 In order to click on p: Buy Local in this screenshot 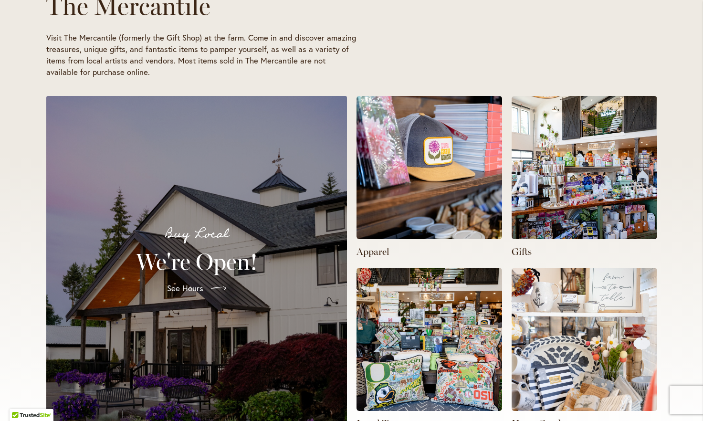, I will do `click(197, 234)`.